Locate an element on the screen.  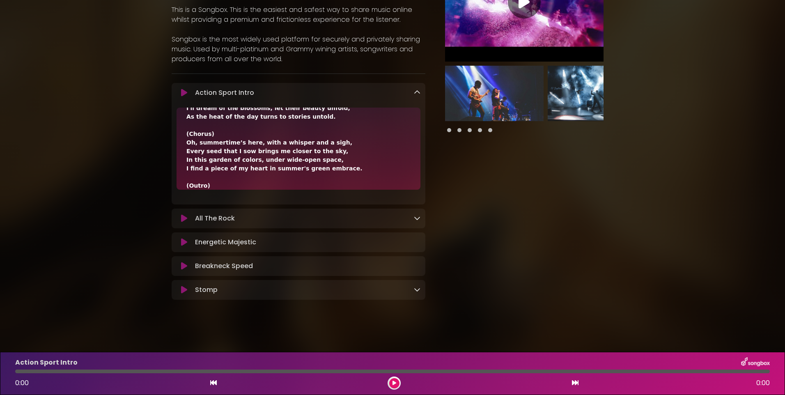
img: VGKDuGESIqn1OmxWBYqA is located at coordinates (495, 93).